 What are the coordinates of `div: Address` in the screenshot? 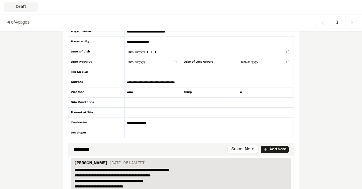 It's located at (96, 82).